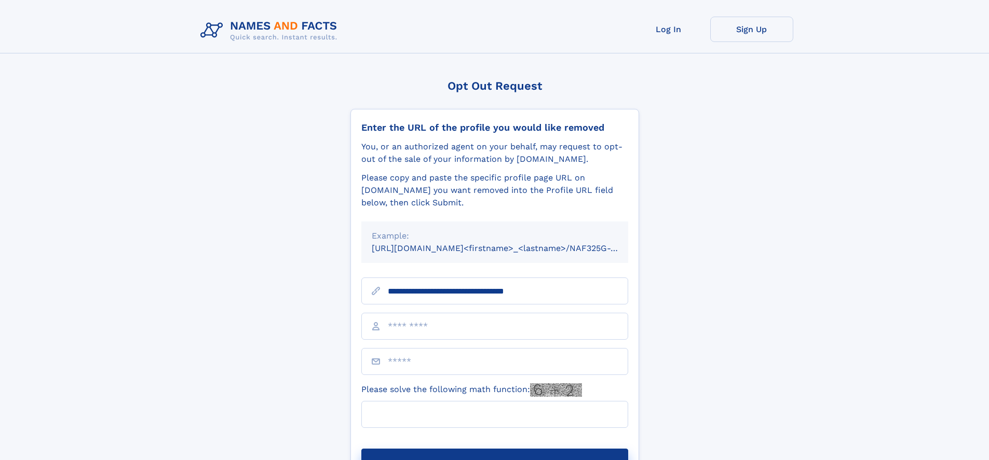 This screenshot has width=989, height=460. What do you see at coordinates (271, 31) in the screenshot?
I see `img: Logo Names and Facts` at bounding box center [271, 31].